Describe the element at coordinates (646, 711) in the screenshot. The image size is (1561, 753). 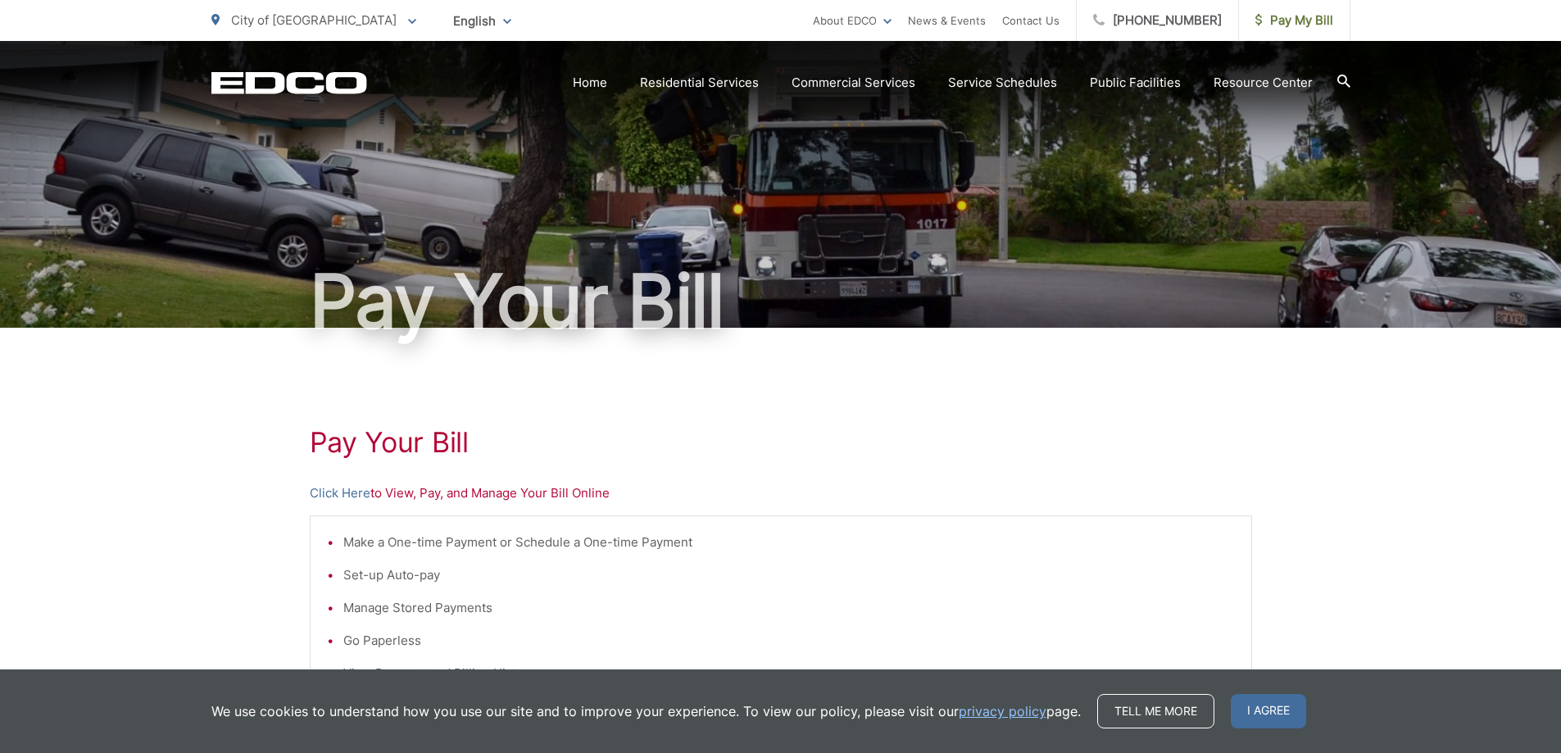
I see `p: We use cookies to understand how you use our site and to improve your experience. To view our pol...` at that location.